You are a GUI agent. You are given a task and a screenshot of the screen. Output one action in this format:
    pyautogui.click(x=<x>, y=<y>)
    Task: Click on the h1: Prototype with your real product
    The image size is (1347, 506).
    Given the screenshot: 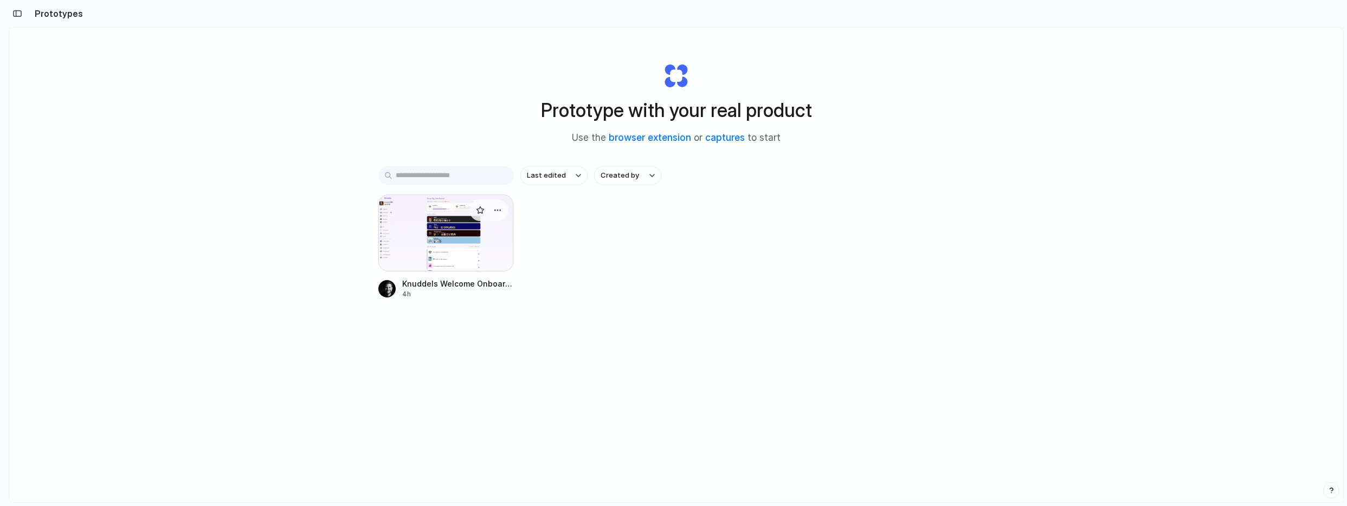 What is the action you would take?
    pyautogui.click(x=676, y=110)
    